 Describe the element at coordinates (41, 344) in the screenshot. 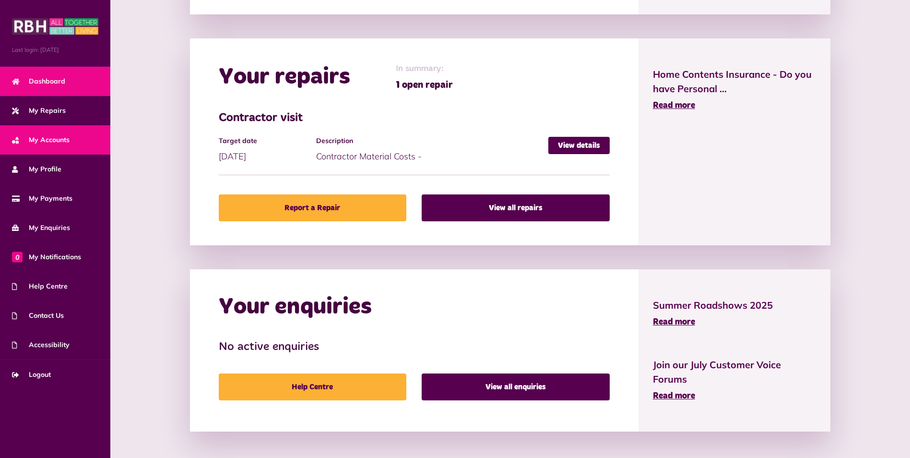

I see `span: Accessibility` at that location.